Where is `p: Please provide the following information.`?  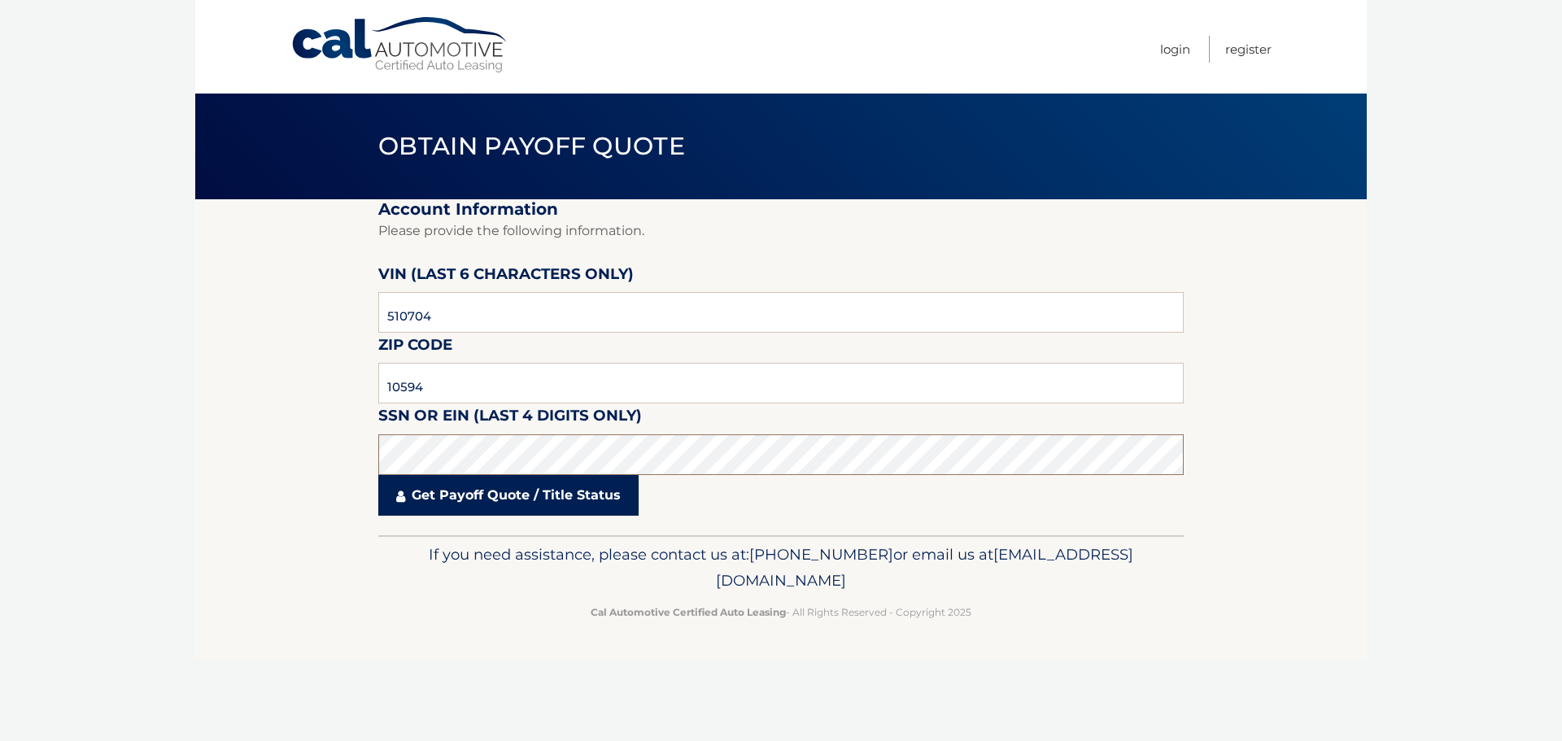
p: Please provide the following information. is located at coordinates (781, 231).